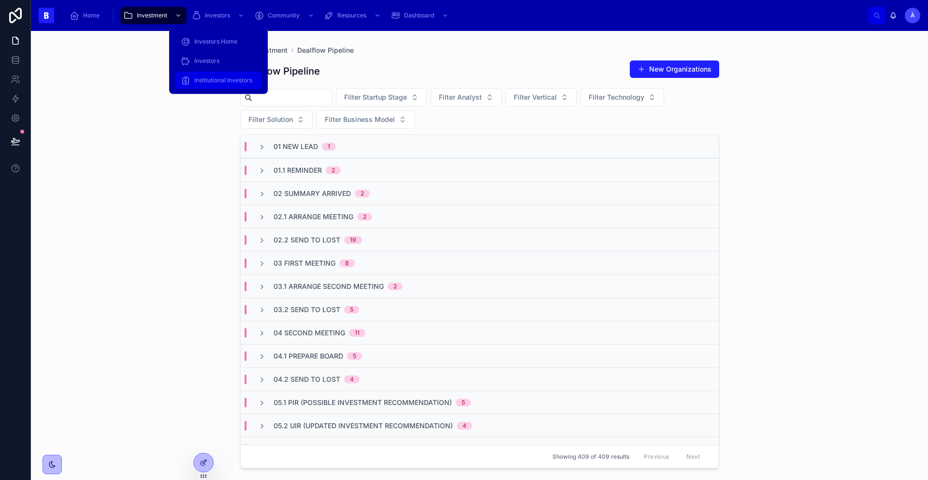  I want to click on img: App logo, so click(46, 15).